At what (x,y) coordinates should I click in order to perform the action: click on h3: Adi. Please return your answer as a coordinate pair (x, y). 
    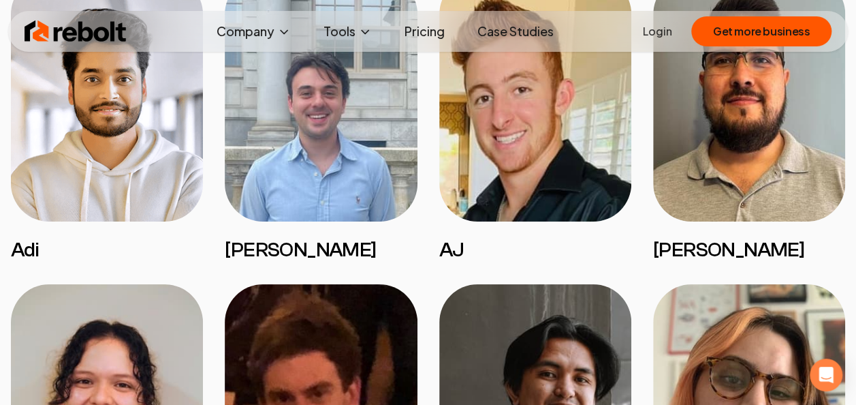
    Looking at the image, I should click on (107, 250).